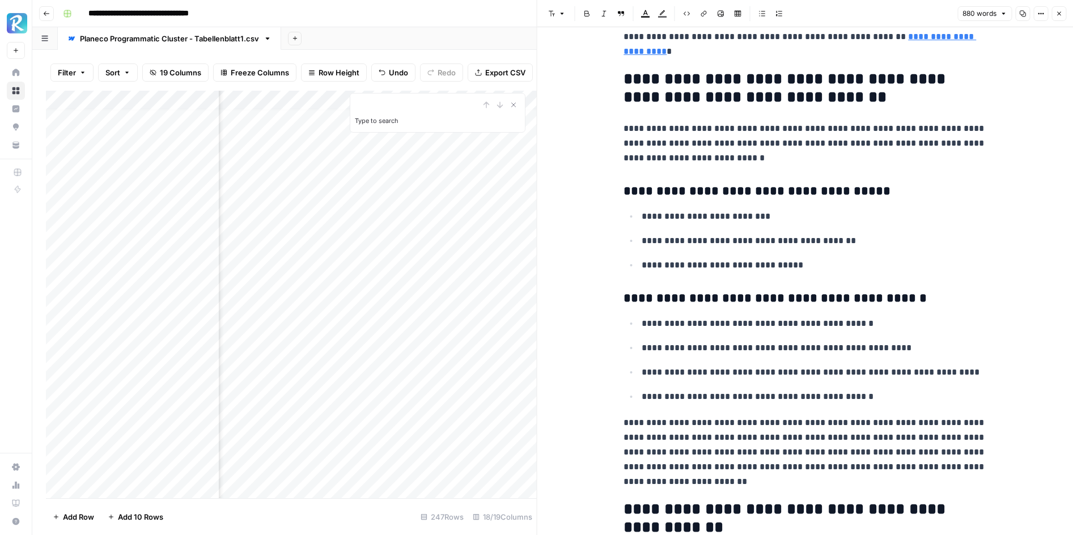 The width and height of the screenshot is (1073, 535). I want to click on button: Help + Support, so click(16, 521).